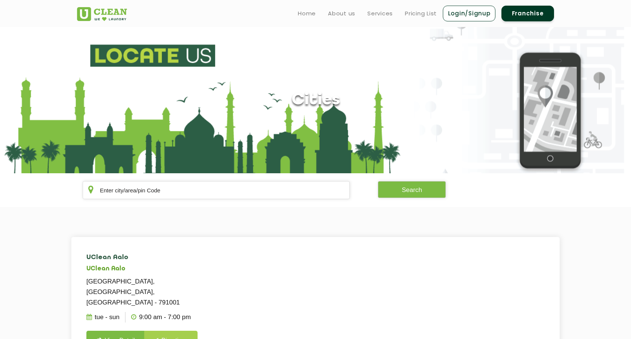 The image size is (631, 339). What do you see at coordinates (153, 269) in the screenshot?
I see `h5: UClean Aalo` at bounding box center [153, 269].